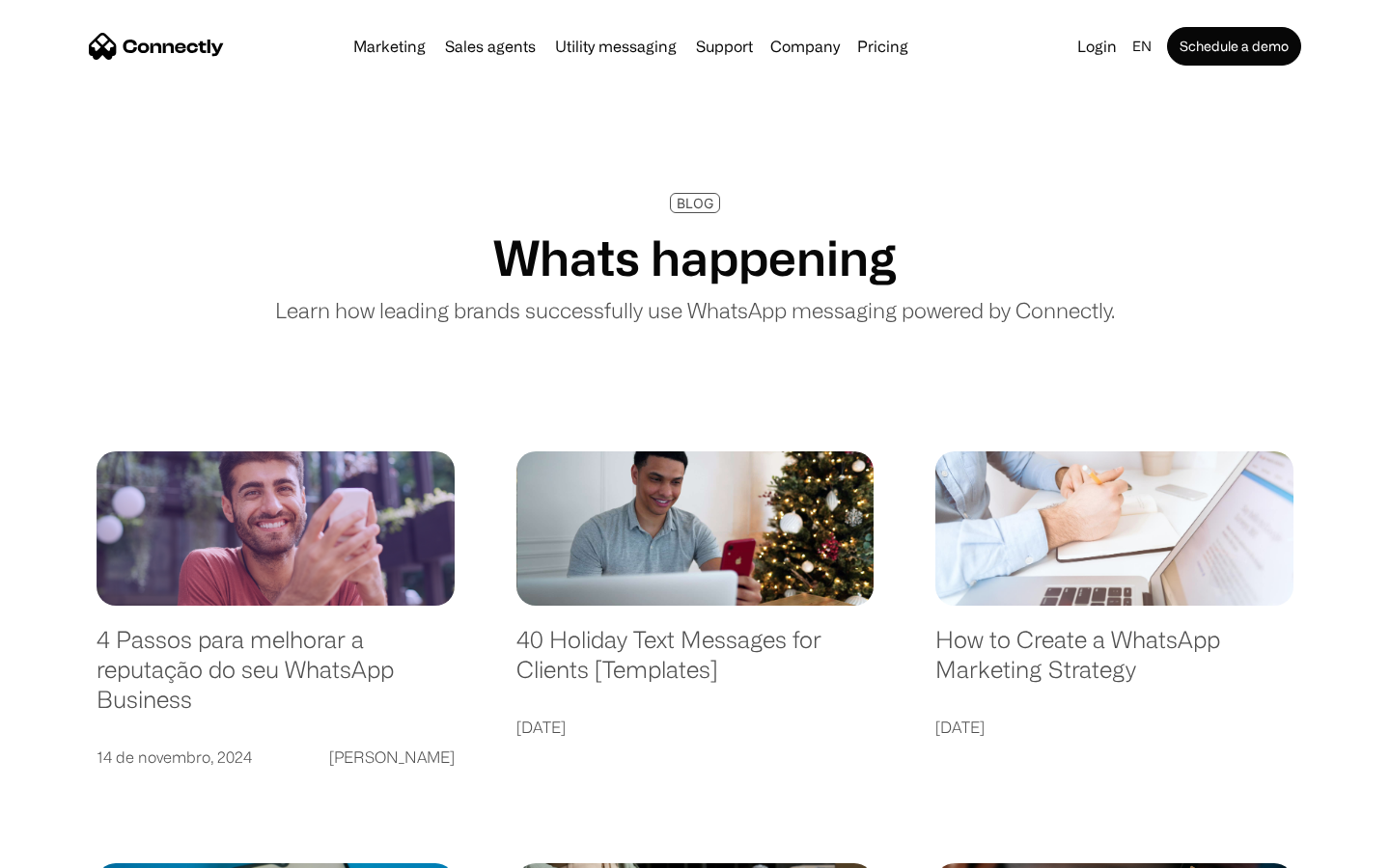  Describe the element at coordinates (389, 46) in the screenshot. I see `a: Marketing` at that location.